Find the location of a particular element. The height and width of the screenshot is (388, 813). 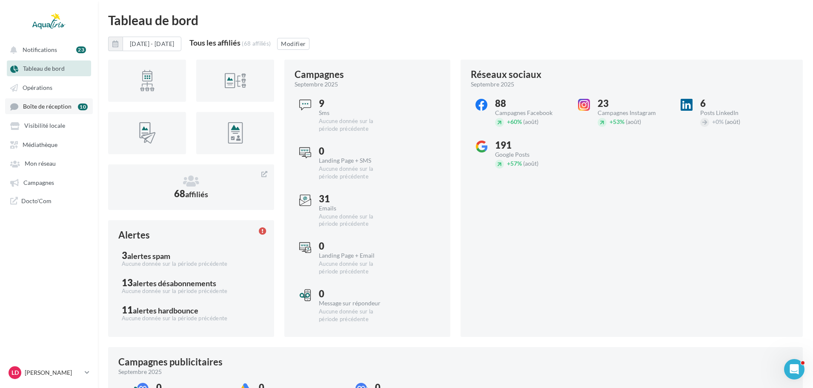

a: Docto'Com is located at coordinates (49, 200).